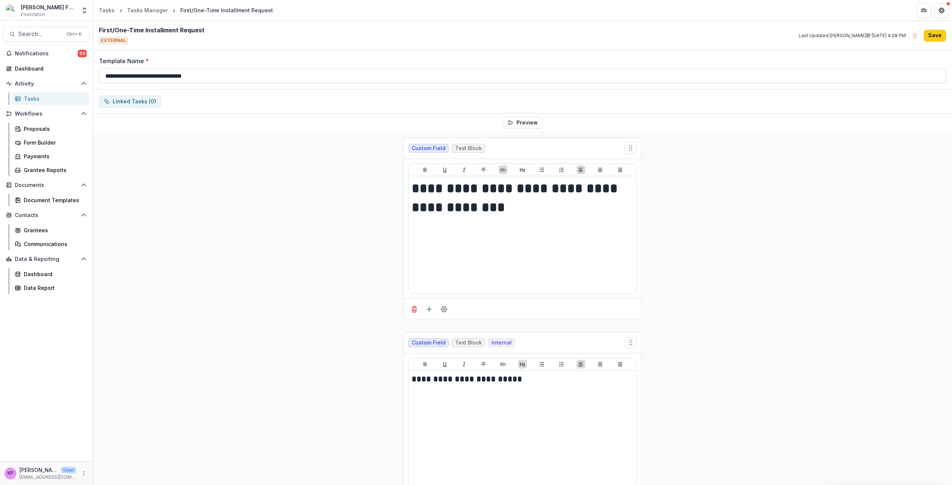 This screenshot has width=952, height=485. What do you see at coordinates (84, 10) in the screenshot?
I see `button: Open entity switcher` at bounding box center [84, 10].